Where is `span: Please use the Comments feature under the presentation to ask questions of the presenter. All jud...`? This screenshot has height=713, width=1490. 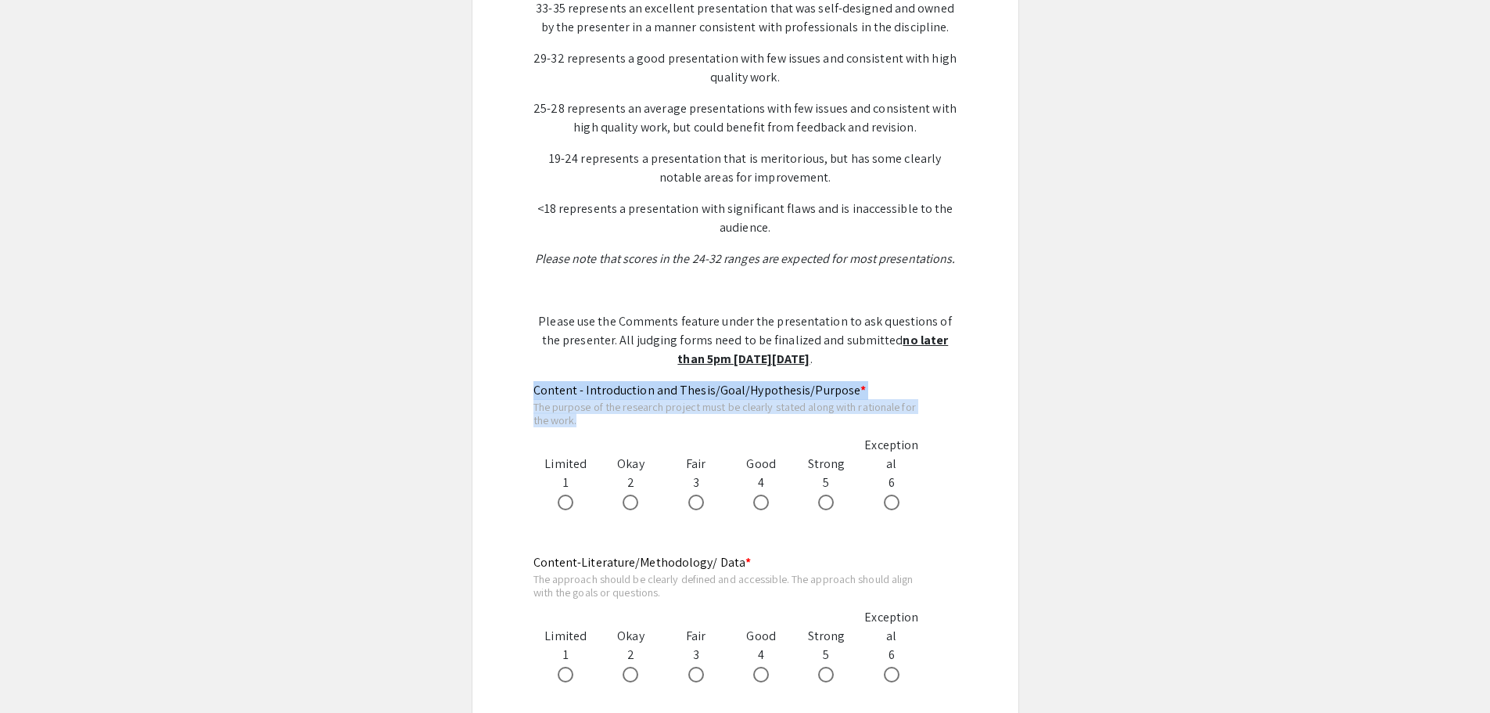 span: Please use the Comments feature under the presentation to ask questions of the presenter. All jud... is located at coordinates (745, 330).